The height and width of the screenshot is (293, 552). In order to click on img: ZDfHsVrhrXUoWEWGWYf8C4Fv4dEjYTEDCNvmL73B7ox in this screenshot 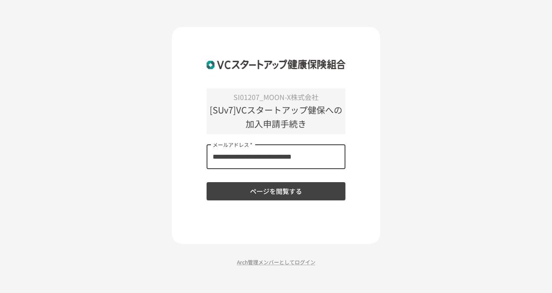, I will do `click(276, 64)`.